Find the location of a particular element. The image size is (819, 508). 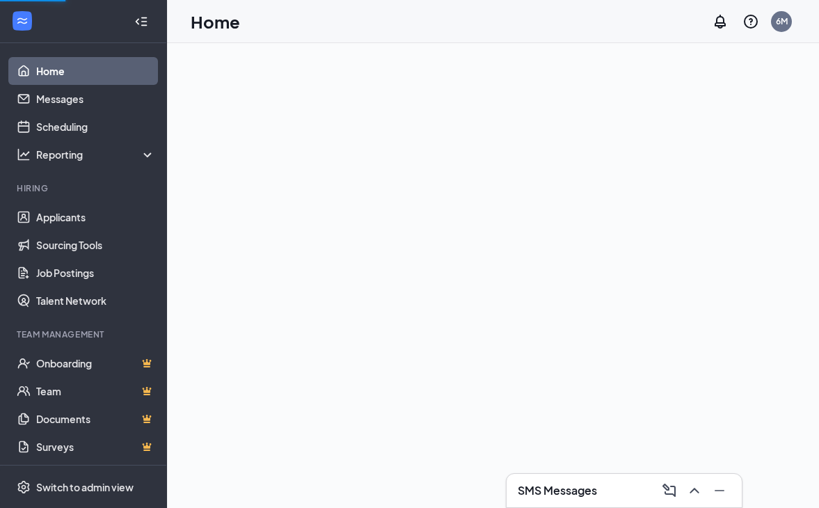

svg: Notifications is located at coordinates (720, 22).